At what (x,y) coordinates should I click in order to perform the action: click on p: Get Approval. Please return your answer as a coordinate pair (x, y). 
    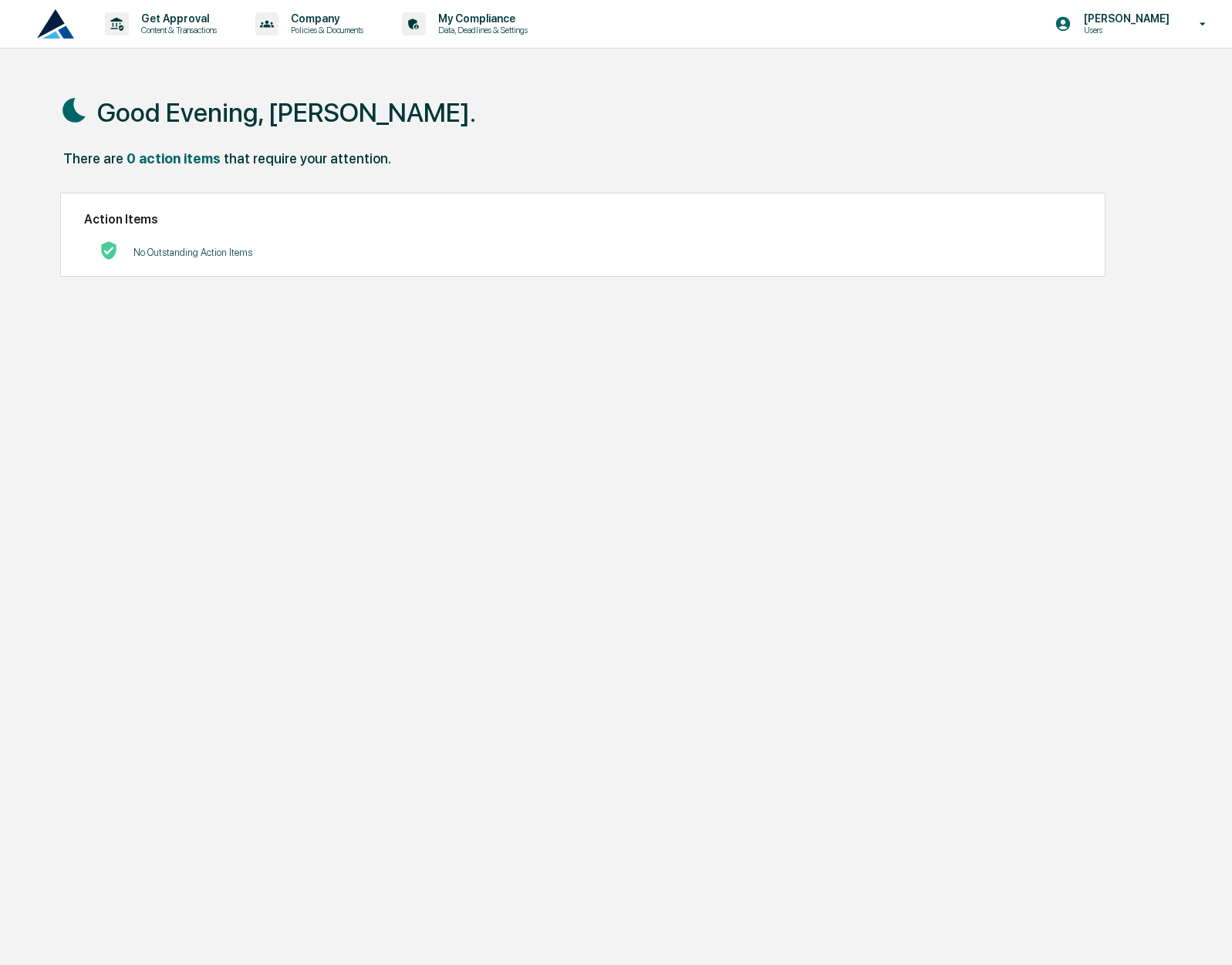
    Looking at the image, I should click on (177, 19).